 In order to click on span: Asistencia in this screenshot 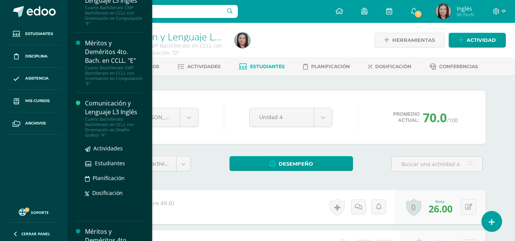, I will do `click(37, 78)`.